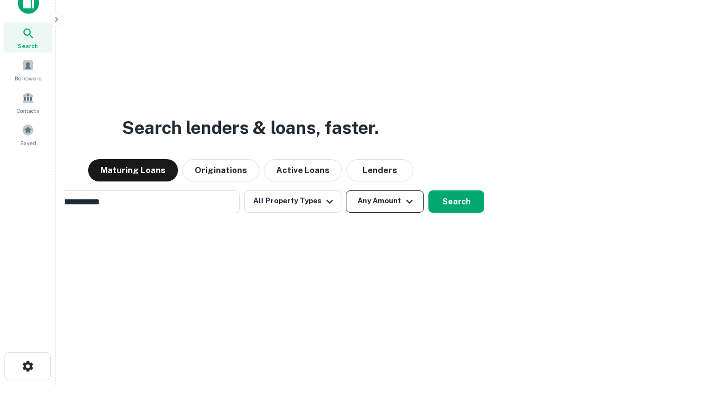  What do you see at coordinates (456, 201) in the screenshot?
I see `button: Search` at bounding box center [456, 201].